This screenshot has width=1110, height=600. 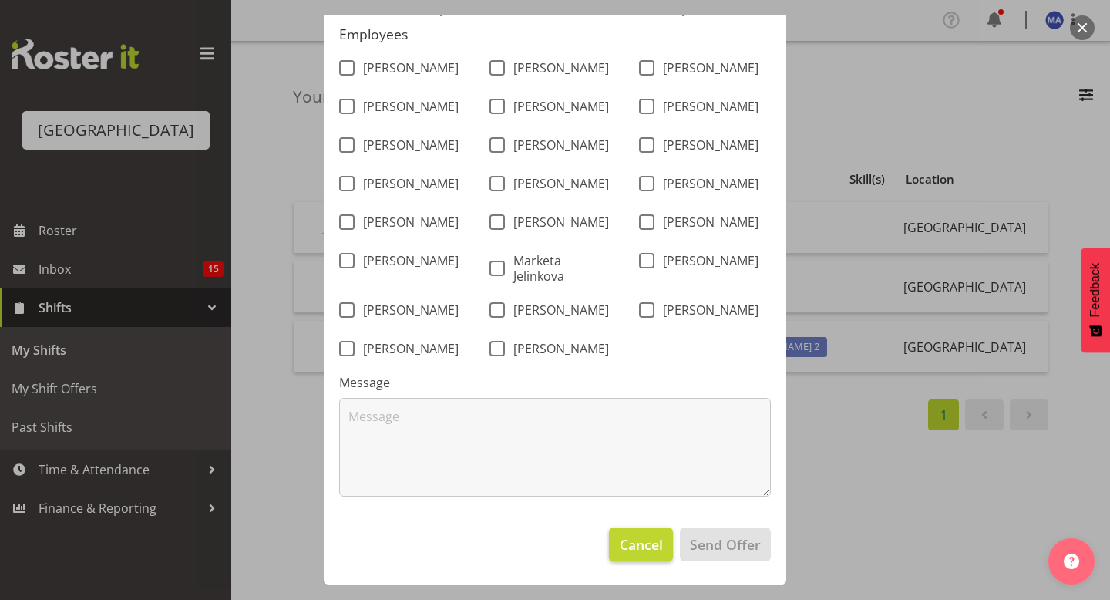 What do you see at coordinates (560, 268) in the screenshot?
I see `span: Marketa Jelinkova` at bounding box center [560, 268].